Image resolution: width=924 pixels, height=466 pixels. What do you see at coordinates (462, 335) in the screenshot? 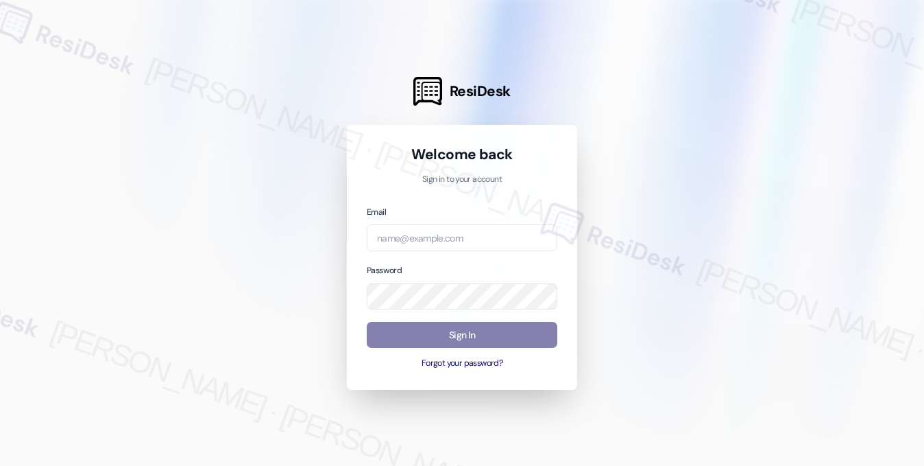
I see `button: Sign In` at bounding box center [462, 335].